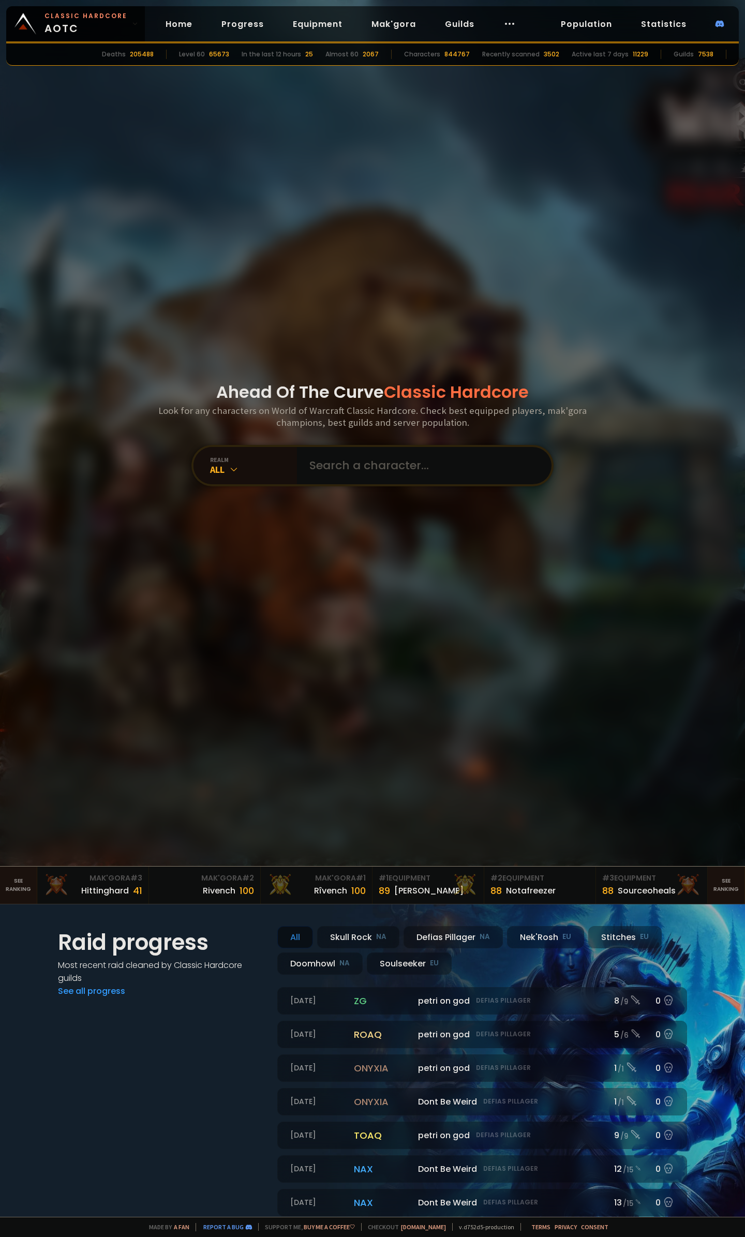 Image resolution: width=745 pixels, height=1237 pixels. Describe the element at coordinates (545, 937) in the screenshot. I see `div: Nek'Rosh` at that location.